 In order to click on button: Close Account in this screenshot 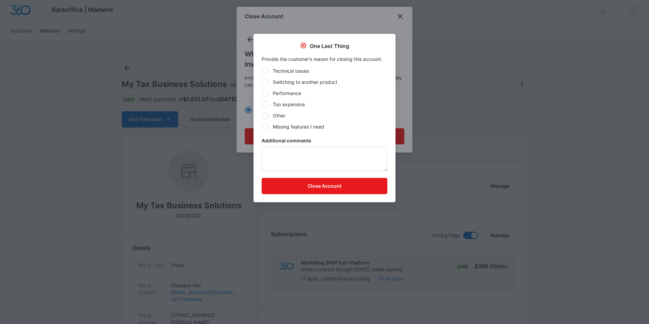, I will do `click(324, 186)`.